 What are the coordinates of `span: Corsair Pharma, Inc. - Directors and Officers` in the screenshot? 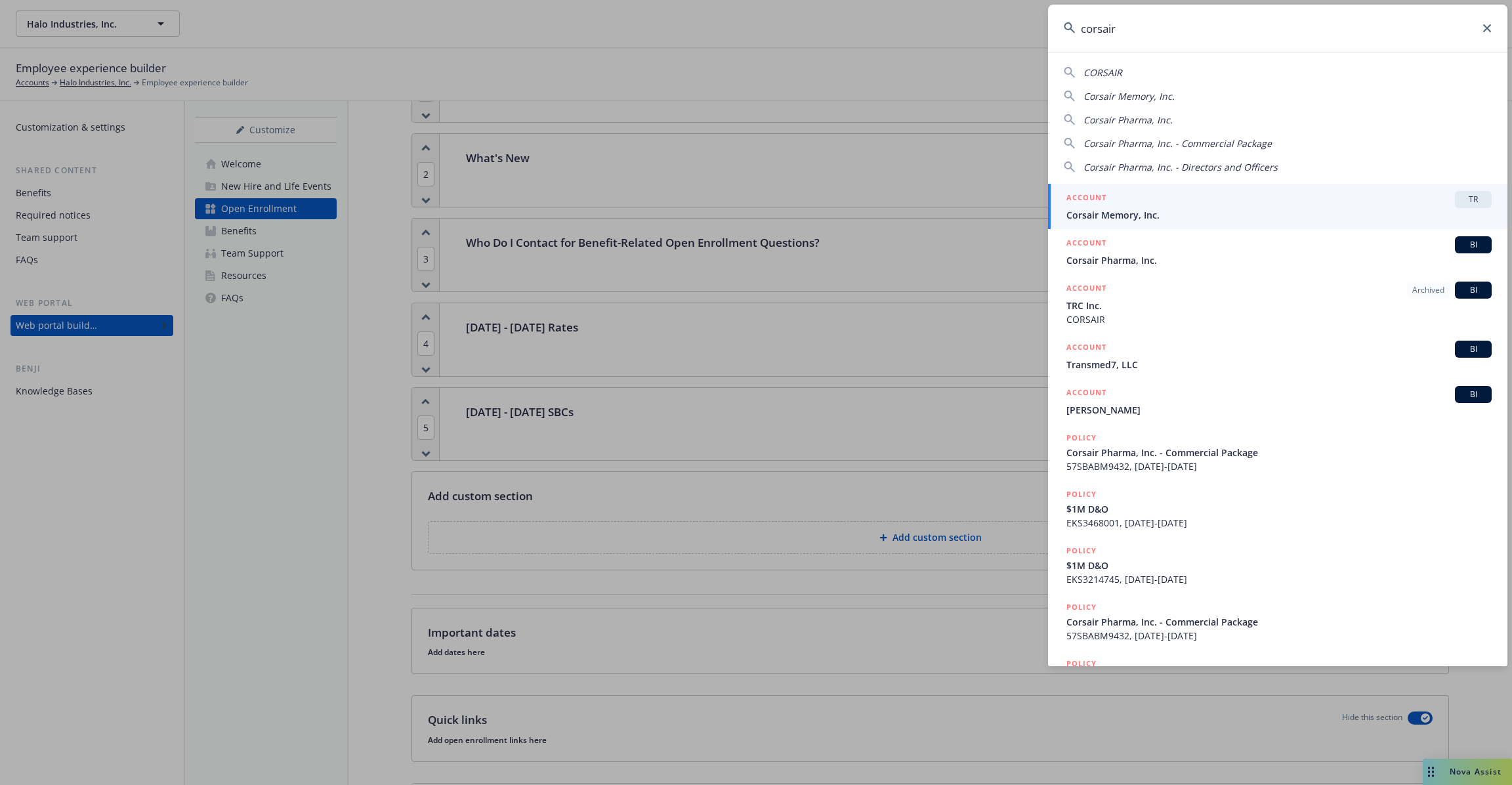 It's located at (1181, 167).